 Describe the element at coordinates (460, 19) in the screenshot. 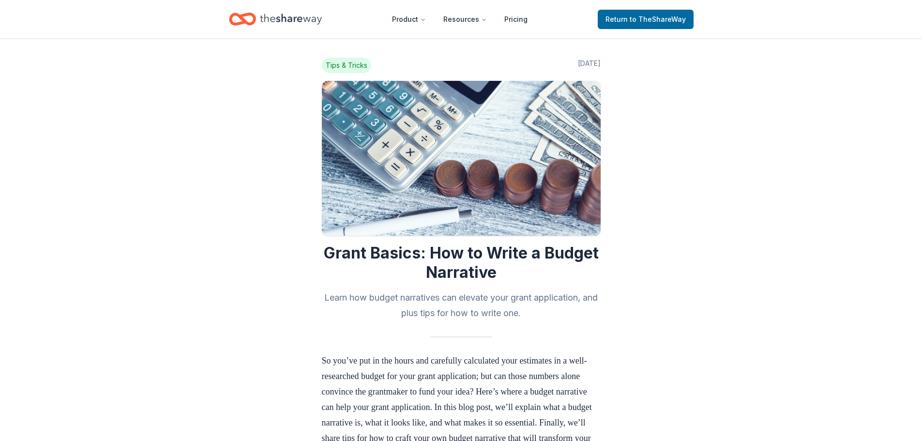

I see `nav: Main` at that location.